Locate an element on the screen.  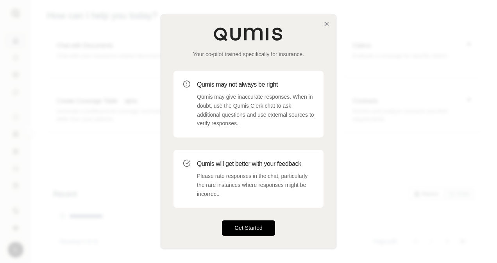
p: Qumis may give inaccurate responses. When in doubt, use the Qumis Clerk chat to ask additional qu... is located at coordinates (256, 110).